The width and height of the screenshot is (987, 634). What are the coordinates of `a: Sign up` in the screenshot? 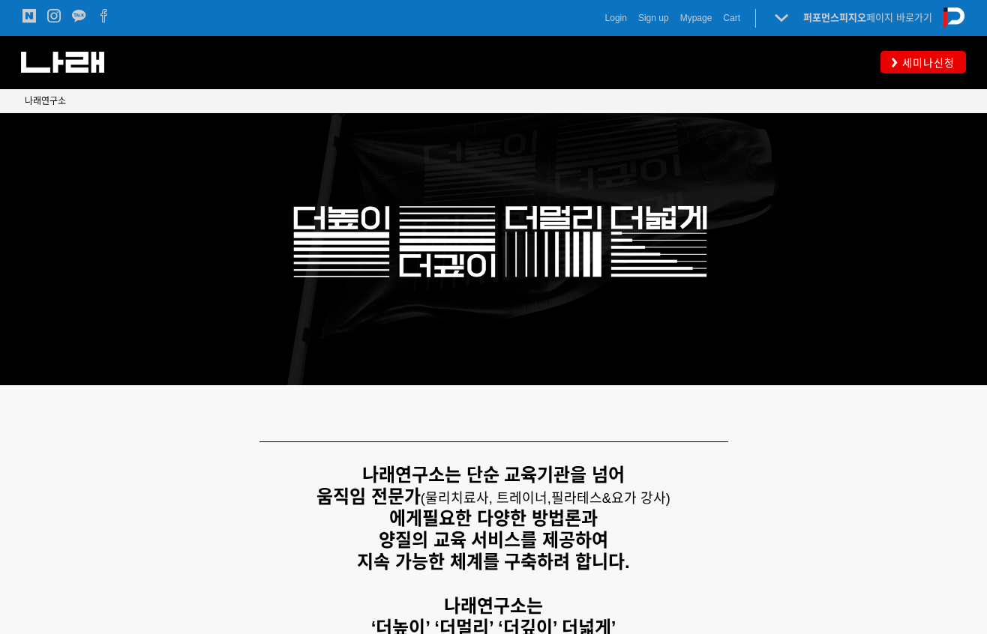 It's located at (653, 18).